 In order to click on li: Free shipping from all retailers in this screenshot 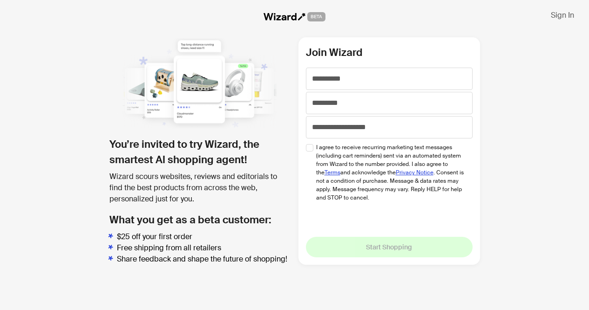, I will do `click(204, 248)`.